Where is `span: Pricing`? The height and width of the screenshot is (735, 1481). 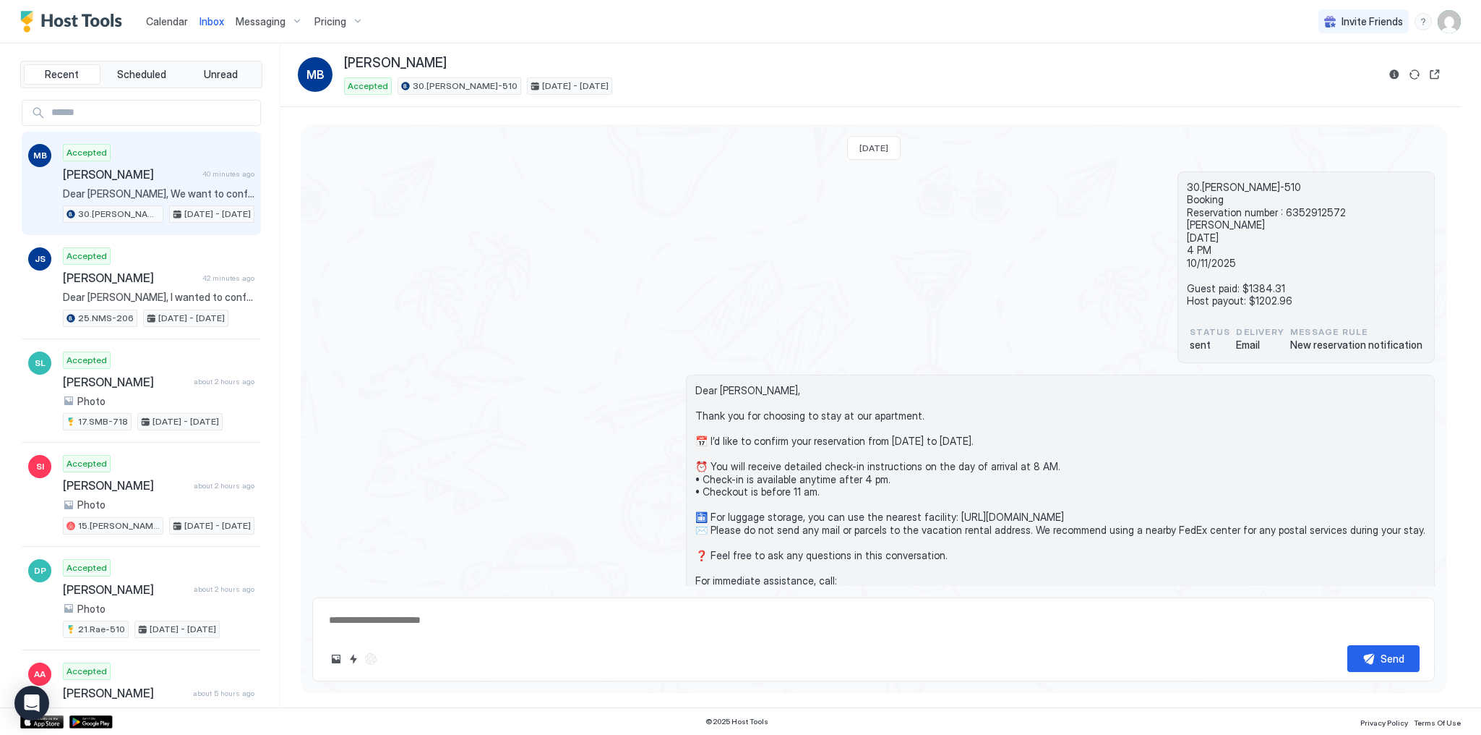 span: Pricing is located at coordinates (330, 22).